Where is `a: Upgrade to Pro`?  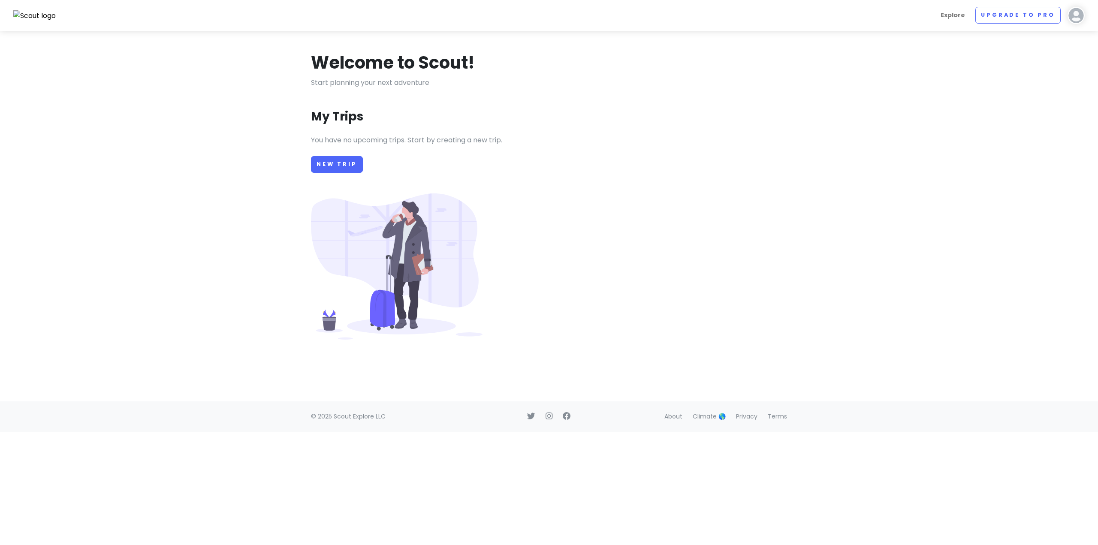
a: Upgrade to Pro is located at coordinates (1018, 15).